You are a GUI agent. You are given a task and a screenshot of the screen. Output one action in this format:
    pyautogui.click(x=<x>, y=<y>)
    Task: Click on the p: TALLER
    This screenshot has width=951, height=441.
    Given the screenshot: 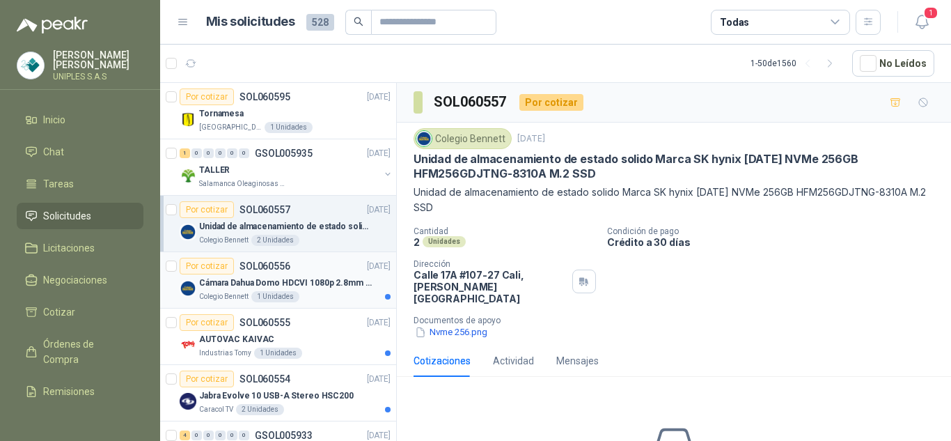 What is the action you would take?
    pyautogui.click(x=214, y=170)
    